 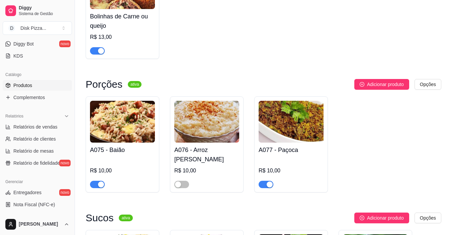 What do you see at coordinates (37, 151) in the screenshot?
I see `a: Relatório de mesas` at bounding box center [37, 151].